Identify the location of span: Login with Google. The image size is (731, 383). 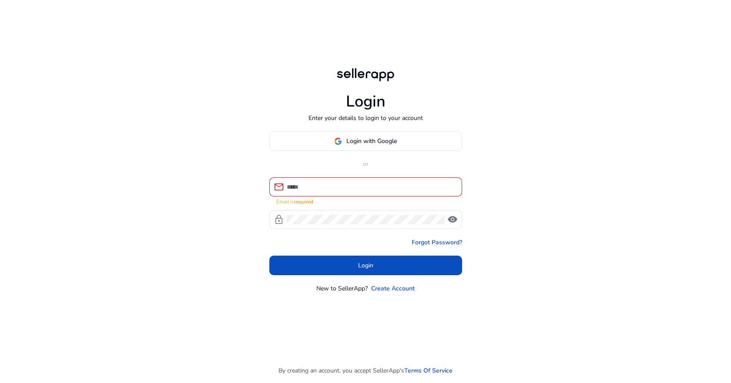
(372, 141).